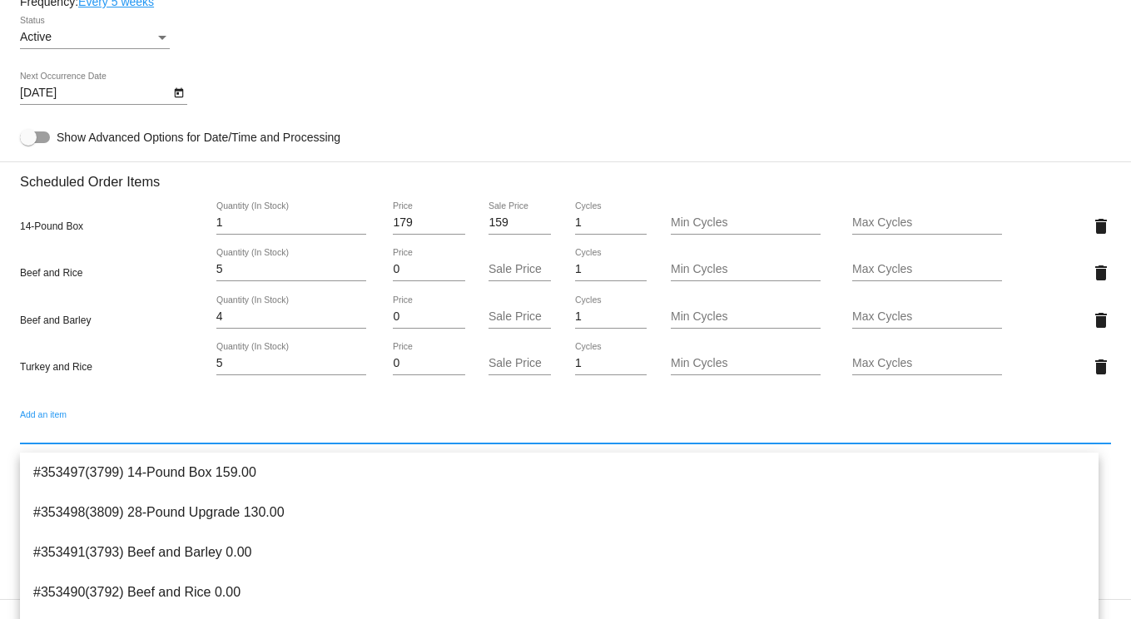 The width and height of the screenshot is (1131, 619). What do you see at coordinates (55, 321) in the screenshot?
I see `span: Beef and Barley` at bounding box center [55, 321].